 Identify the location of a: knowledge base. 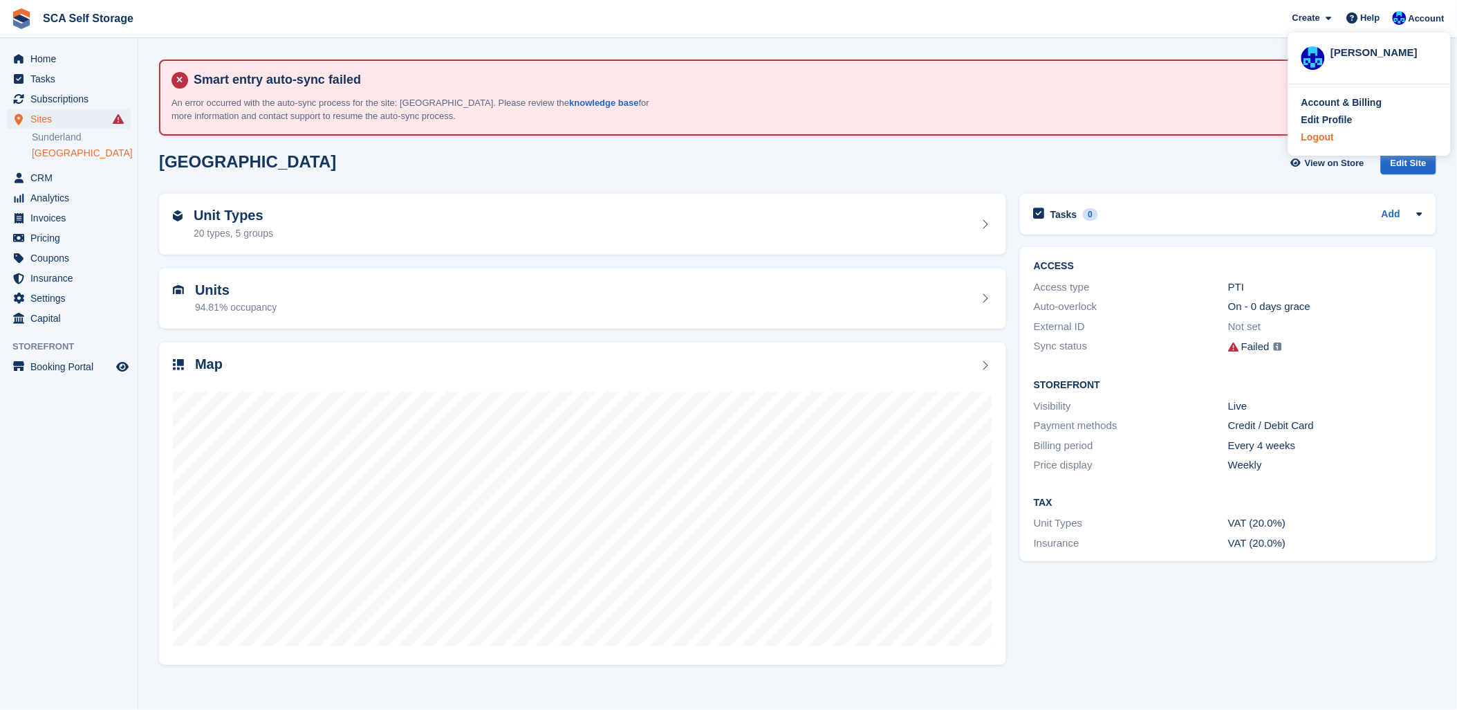
(604, 102).